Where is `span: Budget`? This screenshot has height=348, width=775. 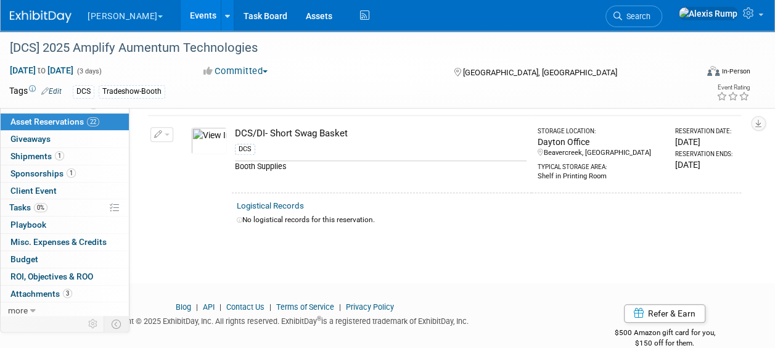 span: Budget is located at coordinates (24, 259).